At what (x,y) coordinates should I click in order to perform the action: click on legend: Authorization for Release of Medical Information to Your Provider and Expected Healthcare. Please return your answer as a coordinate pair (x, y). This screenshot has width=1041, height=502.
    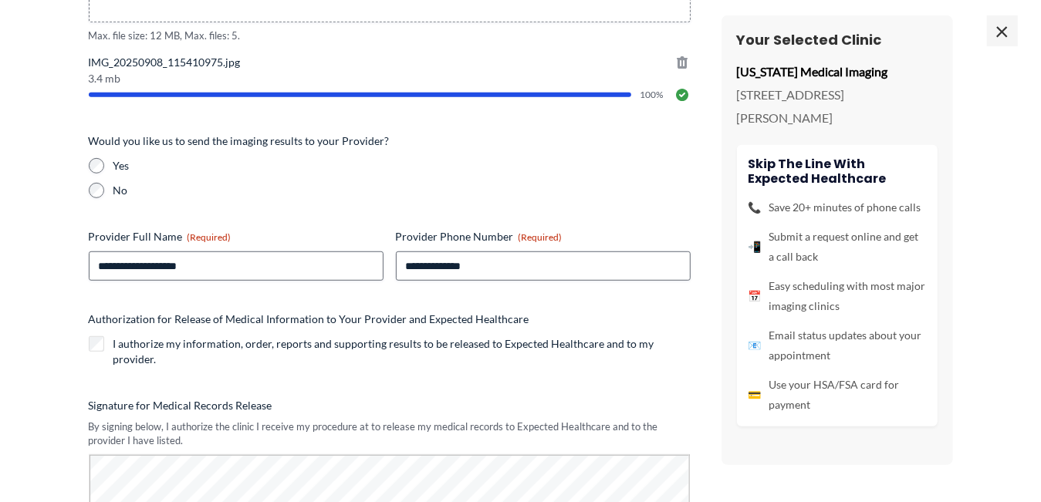
    Looking at the image, I should click on (309, 320).